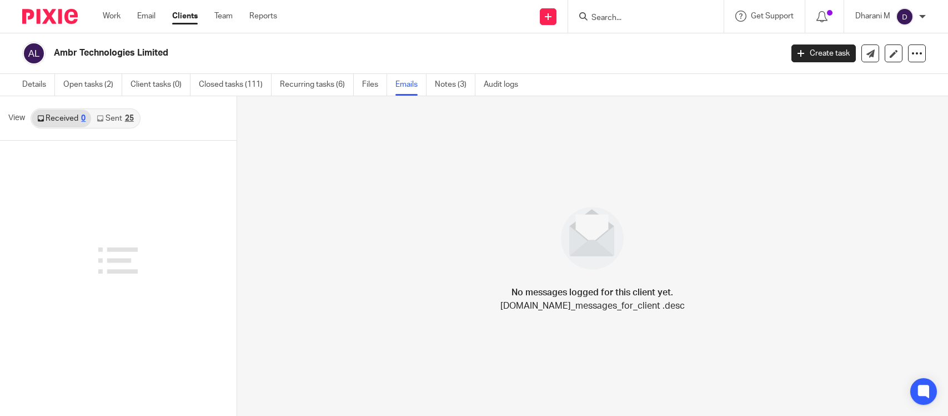  What do you see at coordinates (93, 84) in the screenshot?
I see `a: Open tasks (2)` at bounding box center [93, 84].